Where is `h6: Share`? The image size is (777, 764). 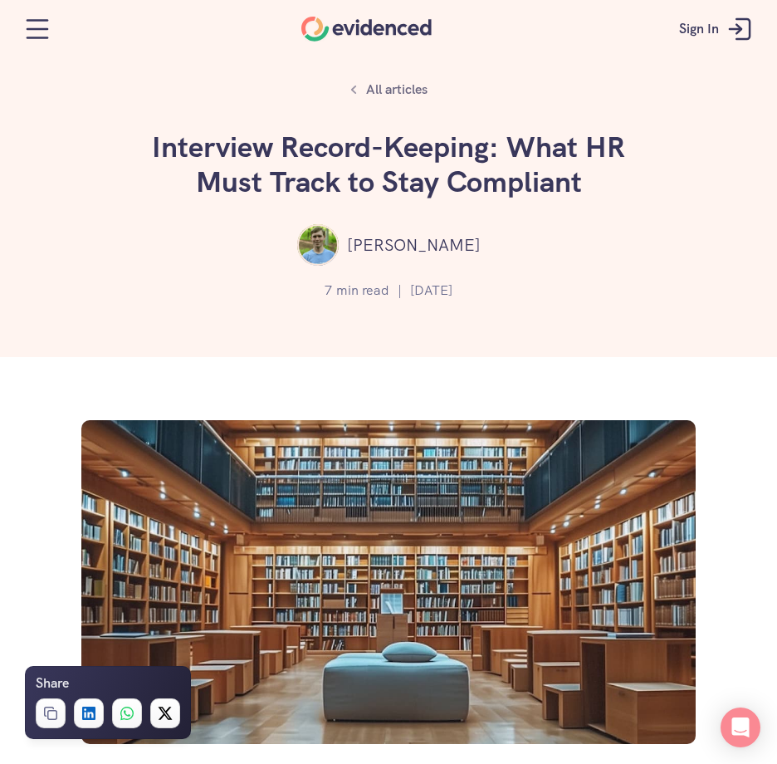
h6: Share is located at coordinates (52, 683).